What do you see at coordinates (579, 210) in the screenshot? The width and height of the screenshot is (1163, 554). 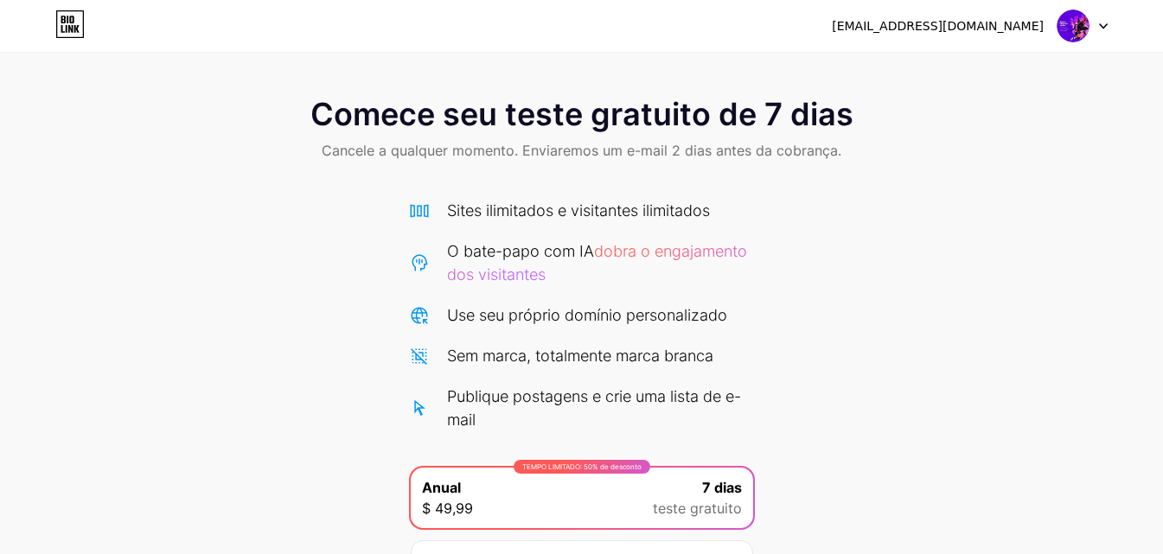 I see `font: Sites ilimitados e visitantes ilimitados` at bounding box center [579, 210].